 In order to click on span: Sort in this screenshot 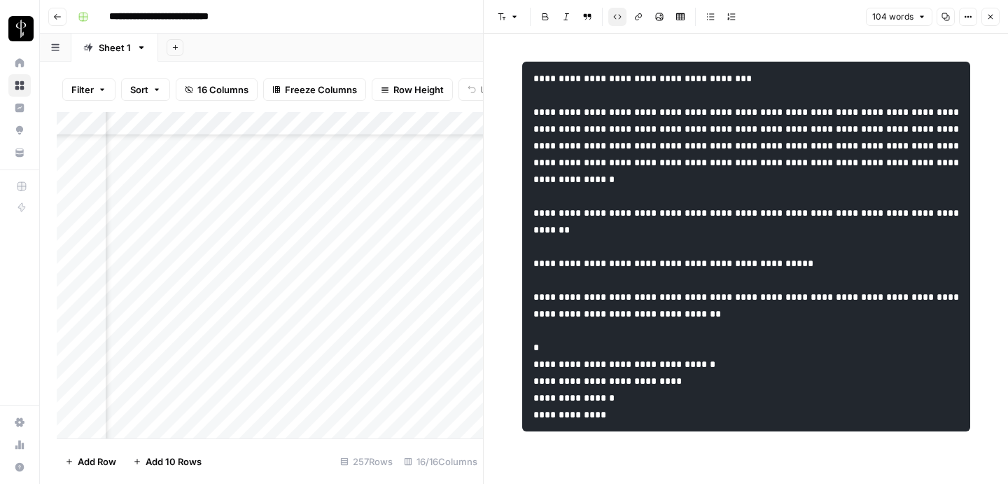, I will do `click(139, 90)`.